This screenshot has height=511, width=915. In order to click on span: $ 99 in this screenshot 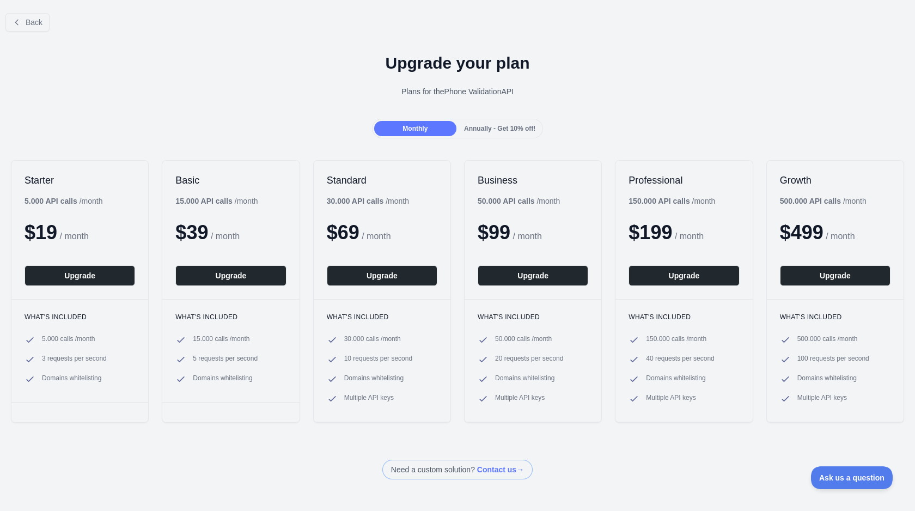, I will do `click(494, 232)`.